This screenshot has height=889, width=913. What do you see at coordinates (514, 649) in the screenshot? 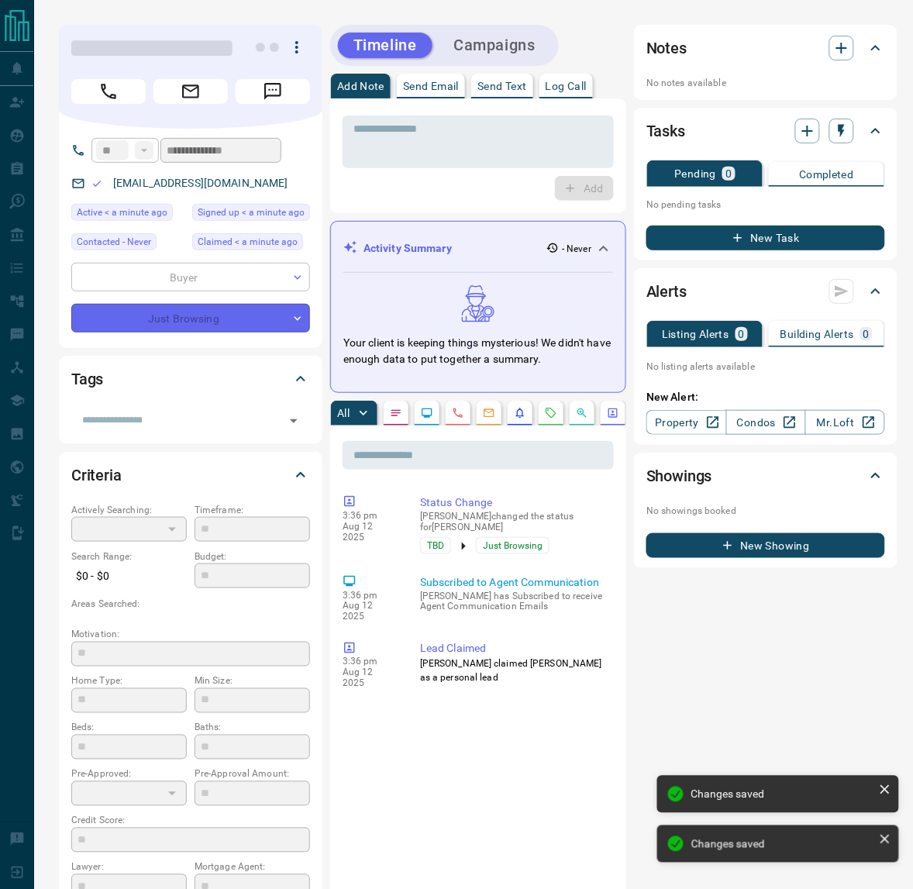
I see `p: Lead Claimed` at bounding box center [514, 649].